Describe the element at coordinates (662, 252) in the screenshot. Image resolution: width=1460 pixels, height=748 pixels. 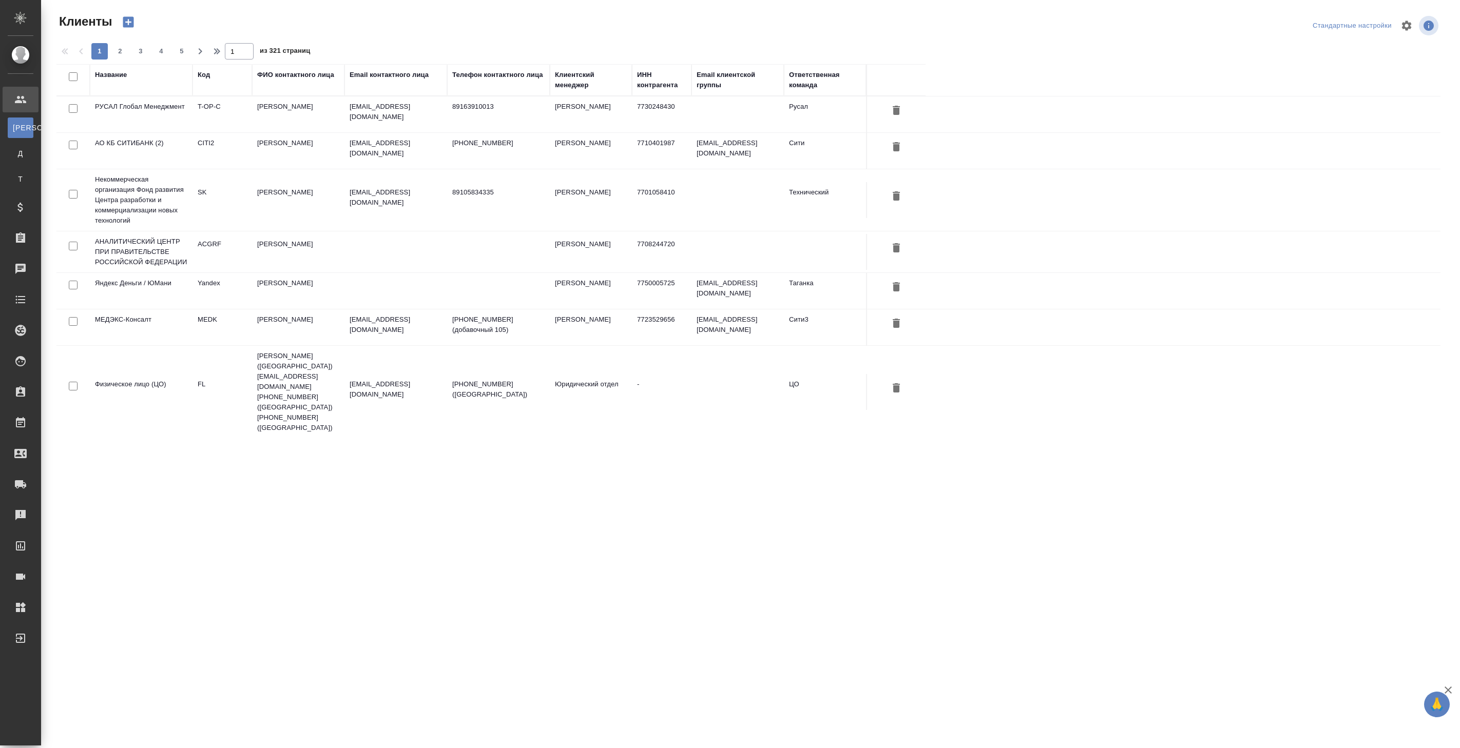
I see `td: 7708244720` at that location.